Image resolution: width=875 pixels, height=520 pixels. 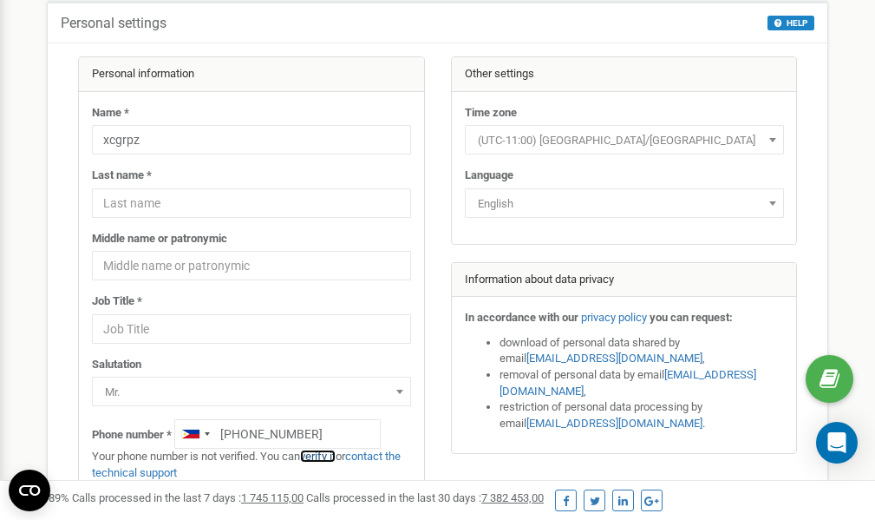 I want to click on u: 1 745 115,00, so click(x=272, y=497).